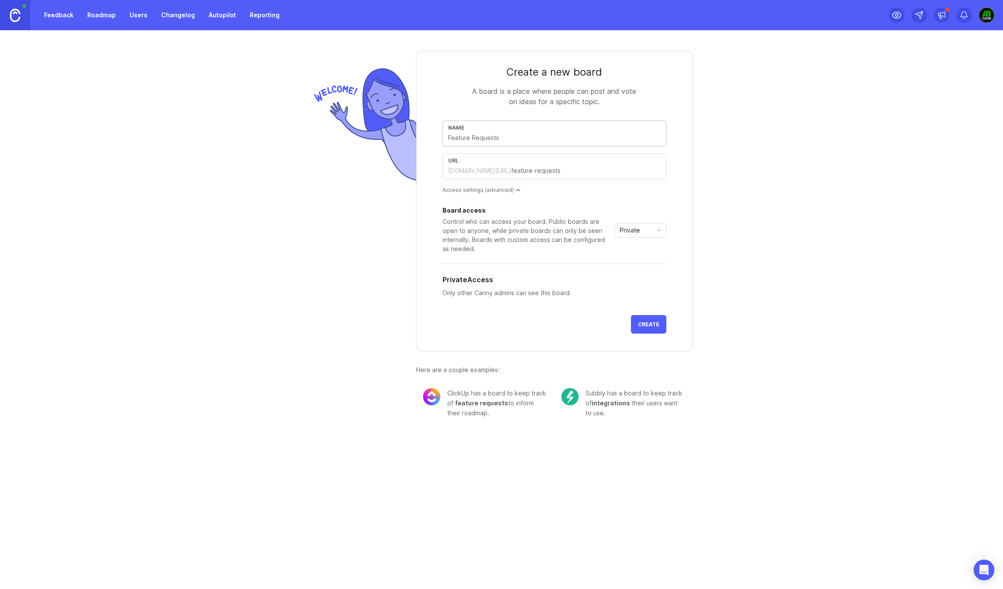 This screenshot has height=589, width=1003. I want to click on a: Feedback, so click(59, 15).